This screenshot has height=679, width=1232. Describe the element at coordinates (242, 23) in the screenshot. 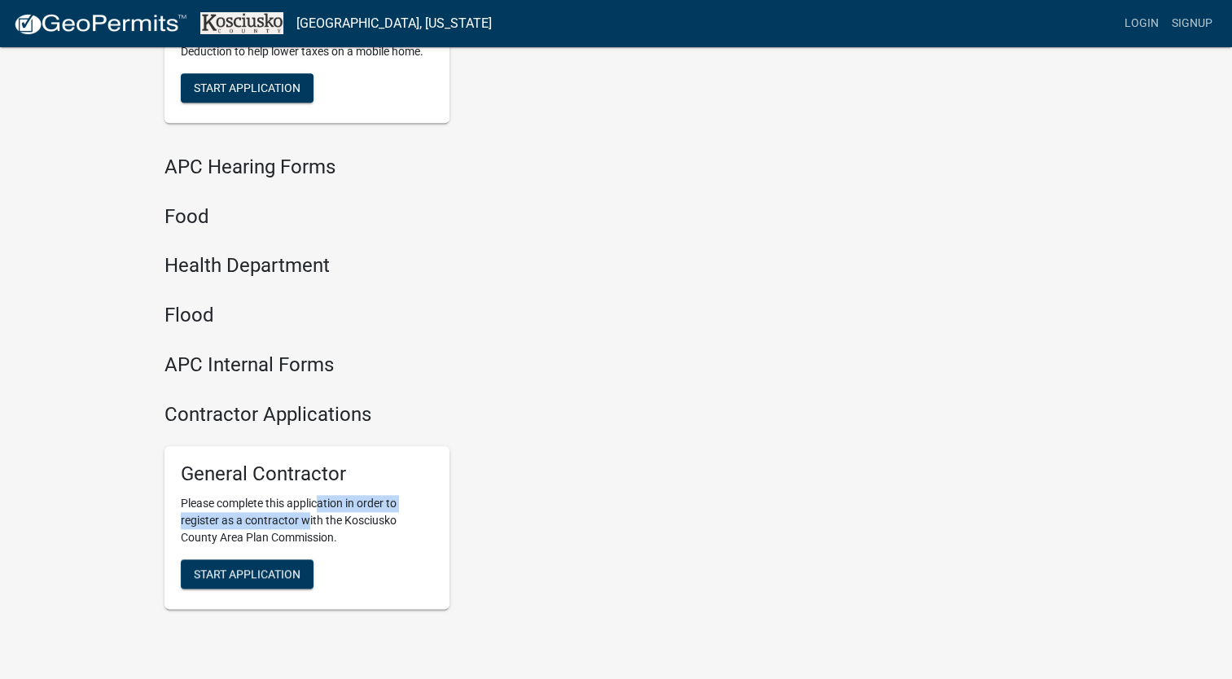

I see `img: Kosciusko County, Indiana` at that location.